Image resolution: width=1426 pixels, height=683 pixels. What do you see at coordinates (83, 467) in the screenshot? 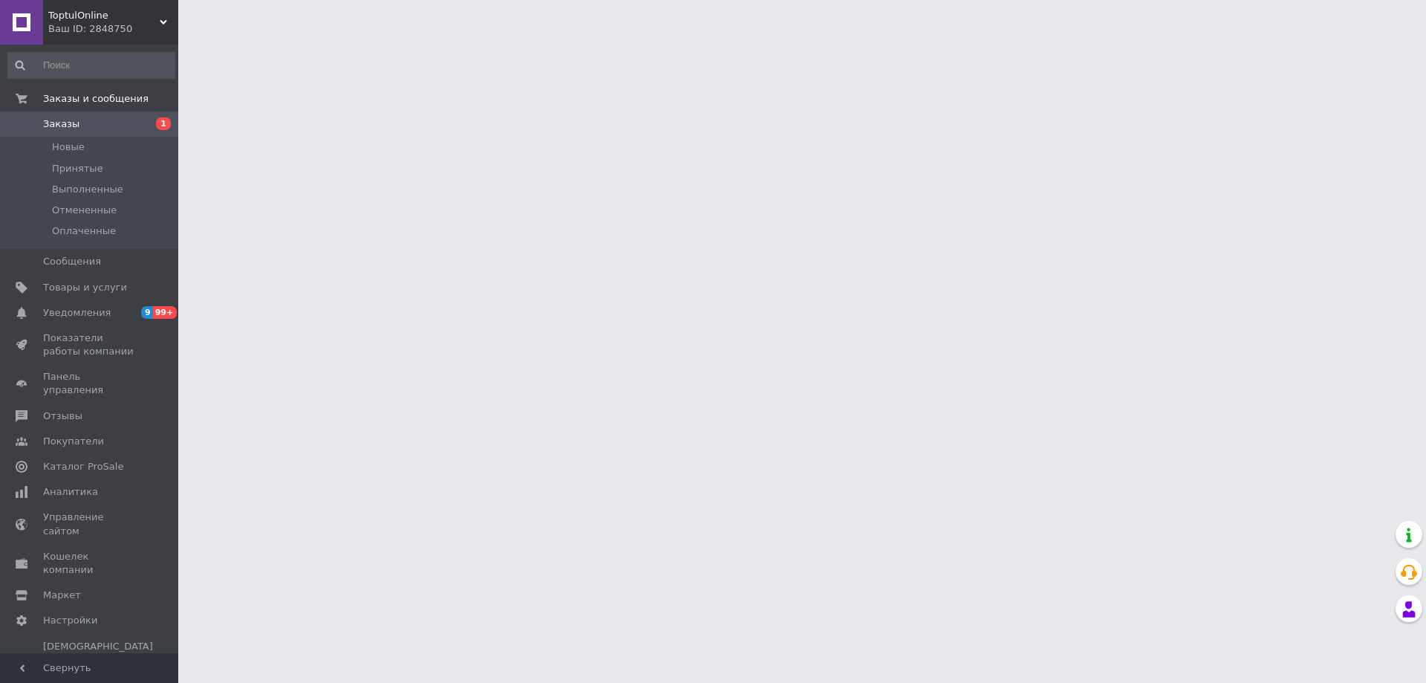
I see `span: Каталог ProSale` at bounding box center [83, 467].